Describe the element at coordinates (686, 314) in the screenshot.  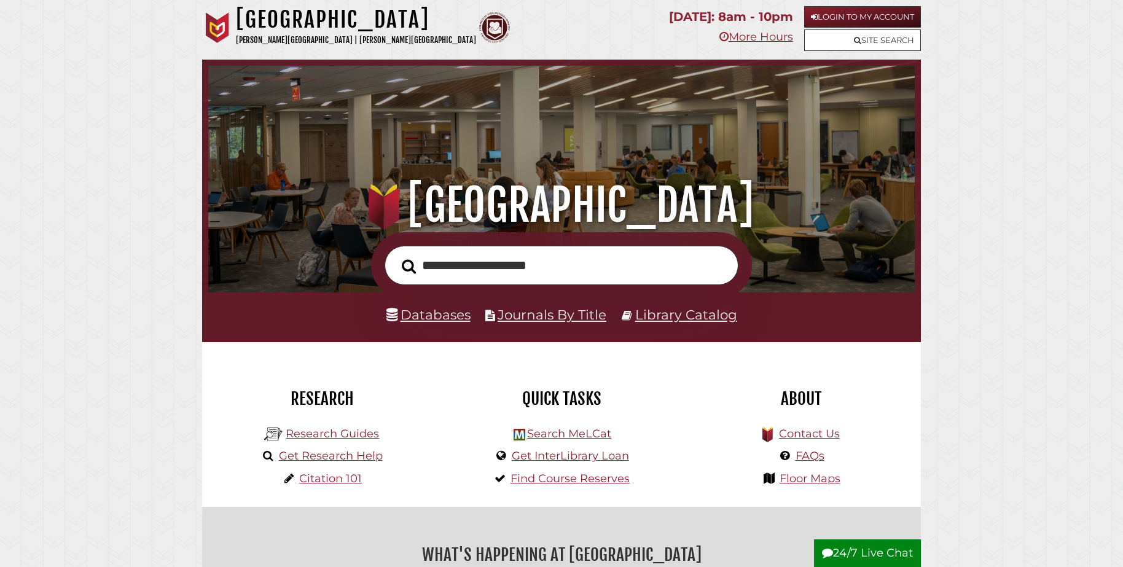
I see `a: Library Catalog` at that location.